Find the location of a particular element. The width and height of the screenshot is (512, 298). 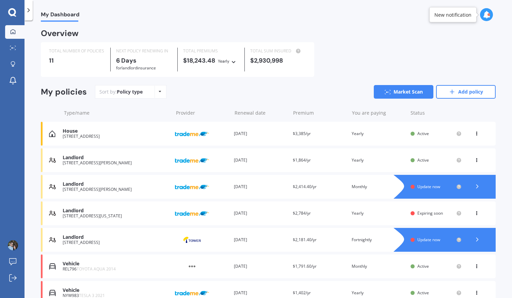

div: Fortnightly is located at coordinates (378, 240).